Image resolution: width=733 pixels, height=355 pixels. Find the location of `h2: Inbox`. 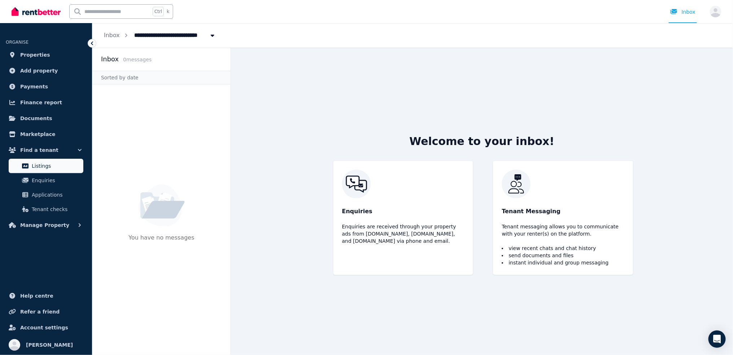

h2: Inbox is located at coordinates (110, 59).